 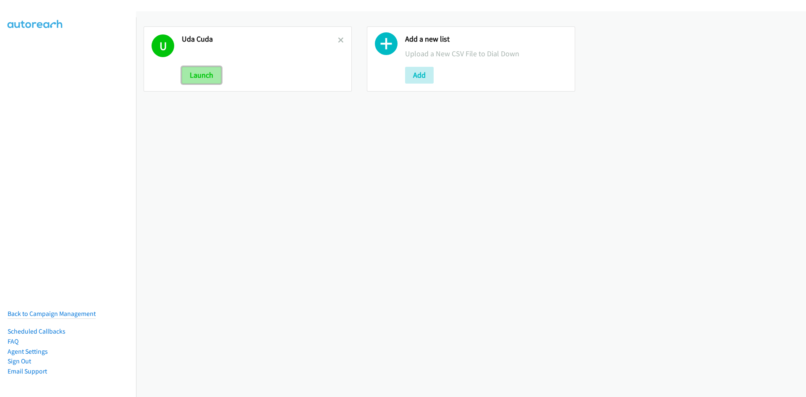 I want to click on h2: Add a new list, so click(x=486, y=39).